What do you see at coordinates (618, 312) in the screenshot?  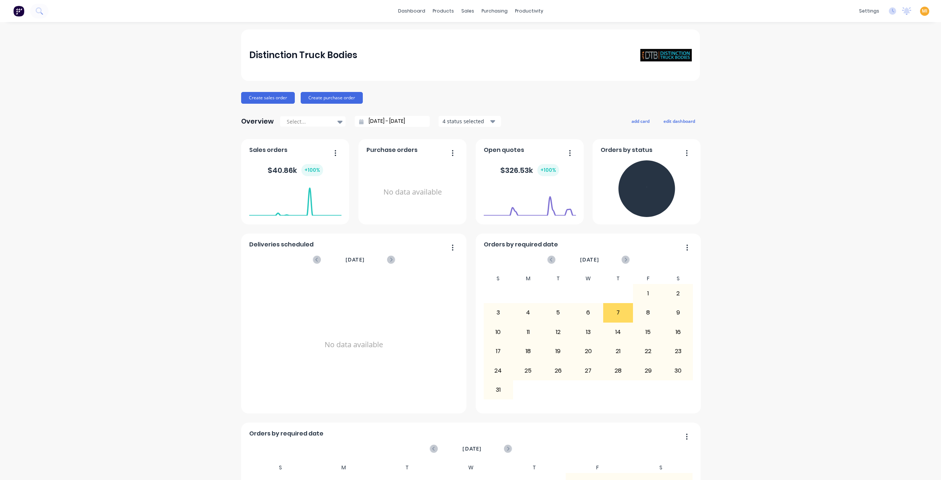 I see `div: 7` at bounding box center [618, 312].